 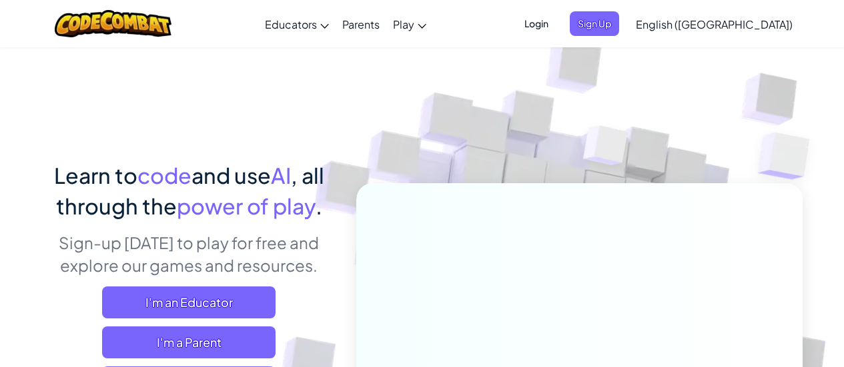 I want to click on img: Overlap cubes, so click(x=606, y=149).